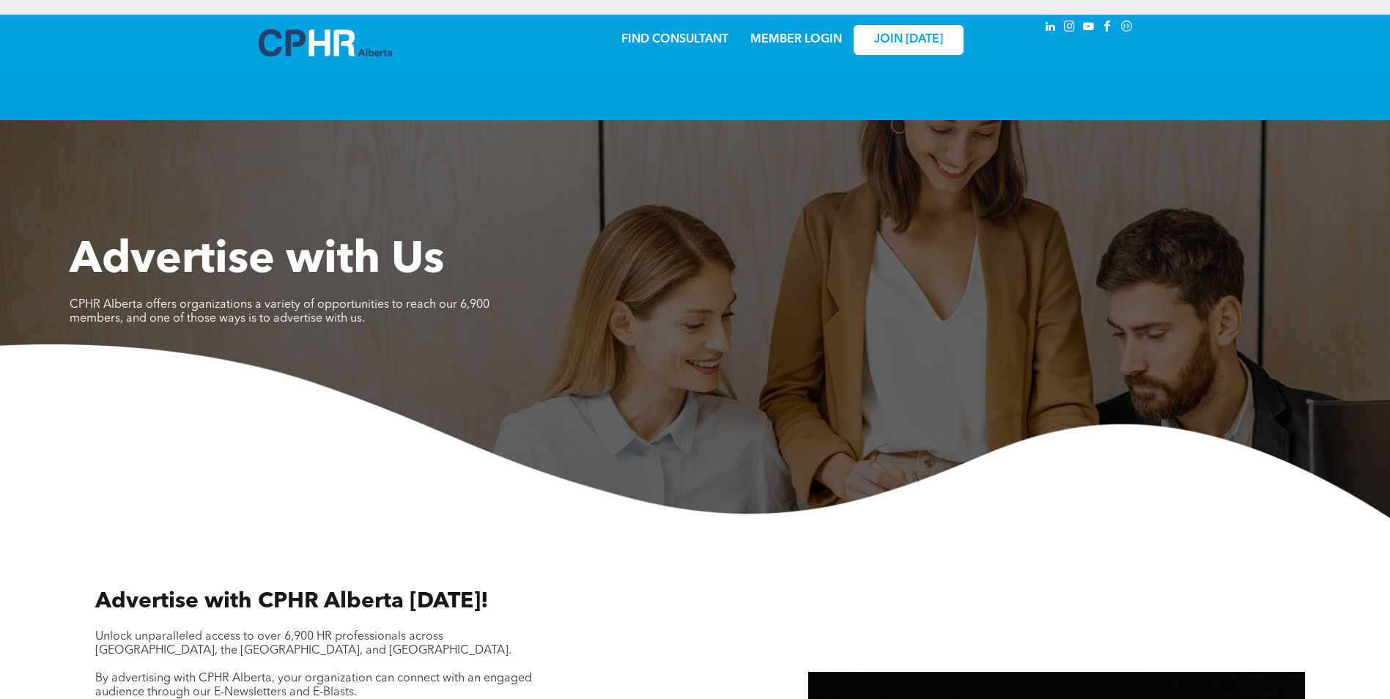 This screenshot has width=1390, height=699. I want to click on a: instagram, so click(1069, 28).